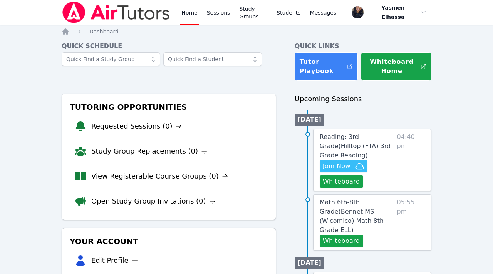  What do you see at coordinates (344, 166) in the screenshot?
I see `button: Join Now` at bounding box center [344, 166].